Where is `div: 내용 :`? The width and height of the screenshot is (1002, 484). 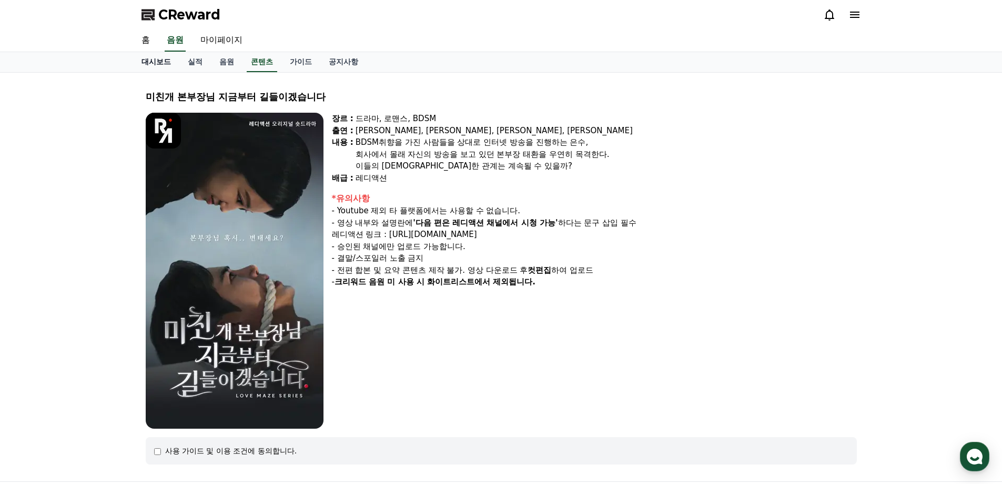 div: 내용 : is located at coordinates (343, 154).